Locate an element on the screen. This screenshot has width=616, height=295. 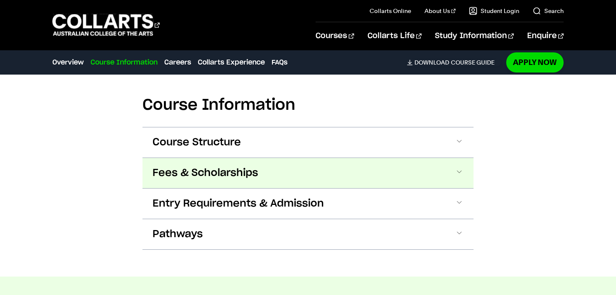
a: About Us is located at coordinates (440, 11).